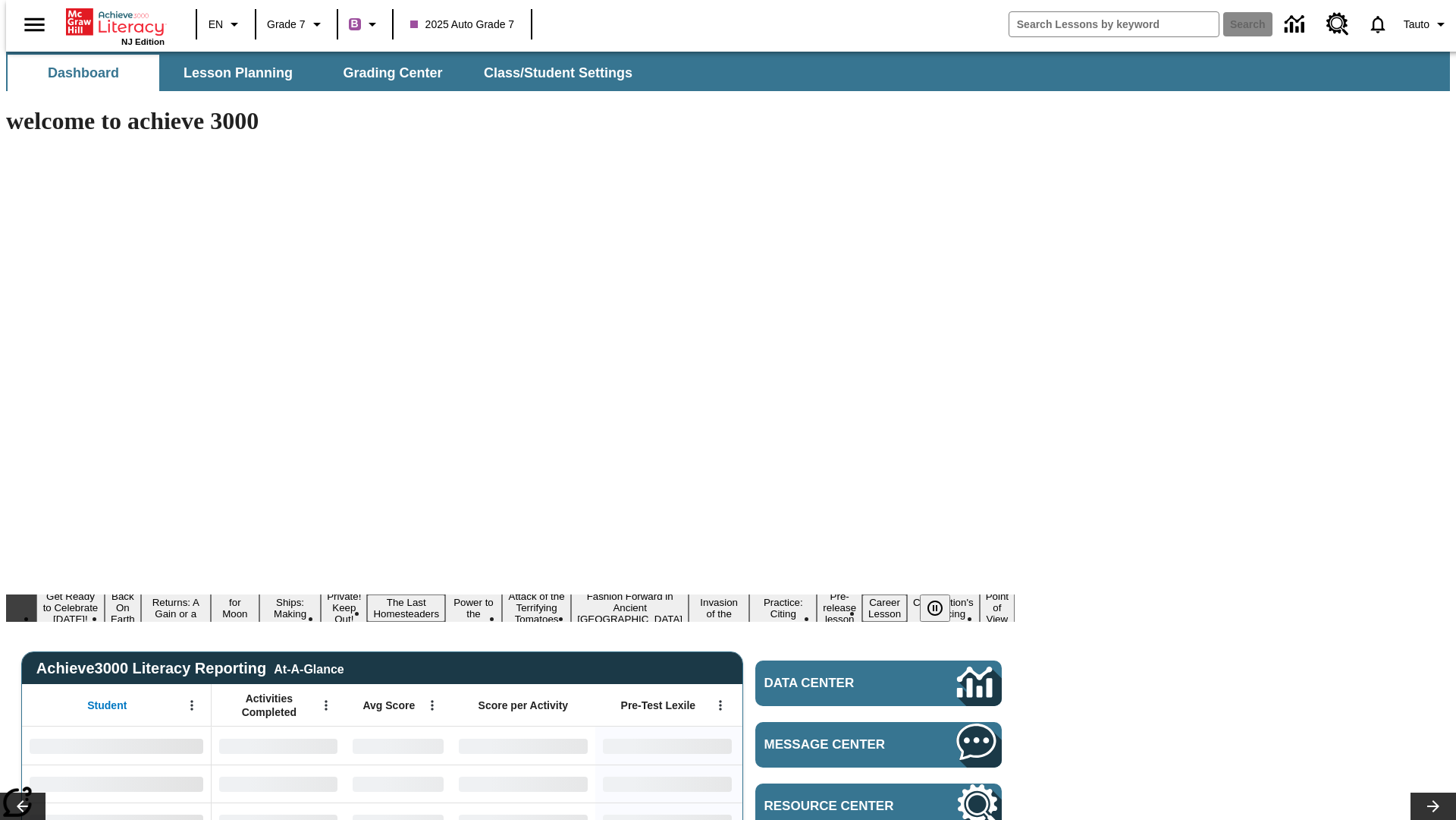 The height and width of the screenshot is (820, 1456). Describe the element at coordinates (783, 608) in the screenshot. I see `button: Slide 12 Mixed Practice: Citing Evidence` at that location.